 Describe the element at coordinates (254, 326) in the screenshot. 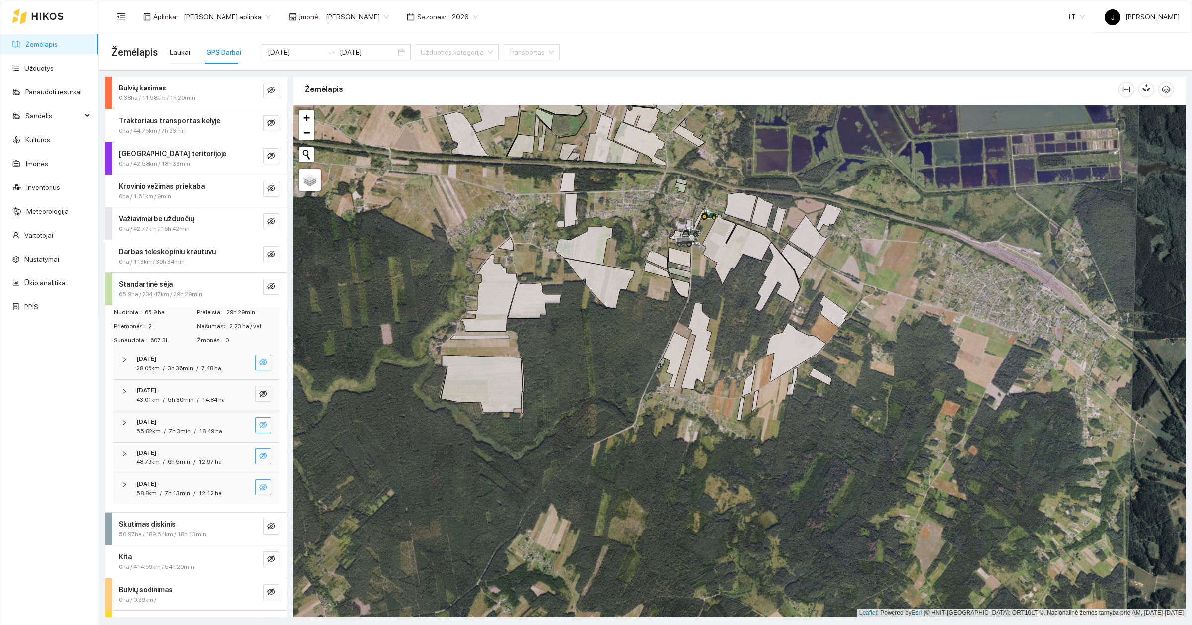

I see `span: 2.23 ha / val.` at that location.